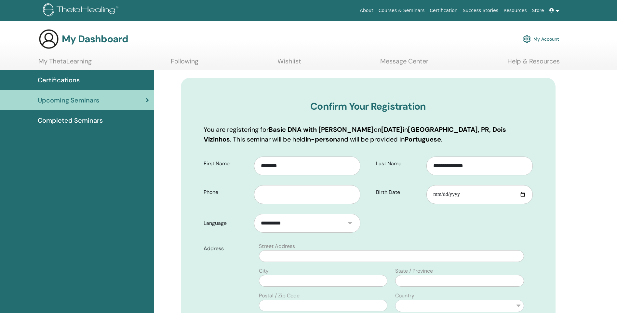  Describe the element at coordinates (423, 139) in the screenshot. I see `b: Portuguese` at that location.